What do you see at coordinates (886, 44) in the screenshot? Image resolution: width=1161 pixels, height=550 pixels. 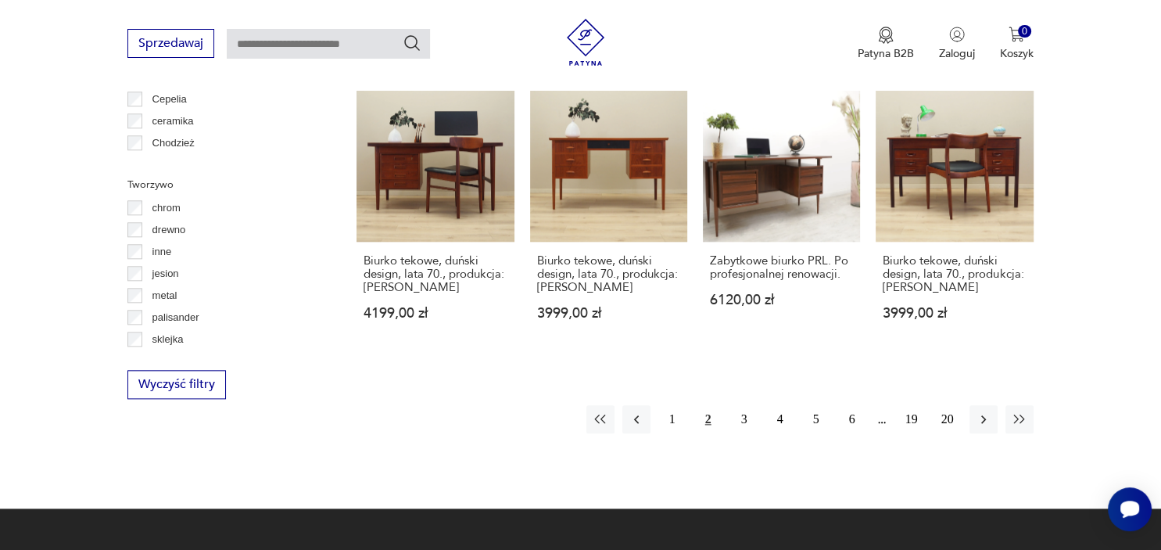 I see `a: Ikona medaluPatyna B2B` at bounding box center [886, 44].